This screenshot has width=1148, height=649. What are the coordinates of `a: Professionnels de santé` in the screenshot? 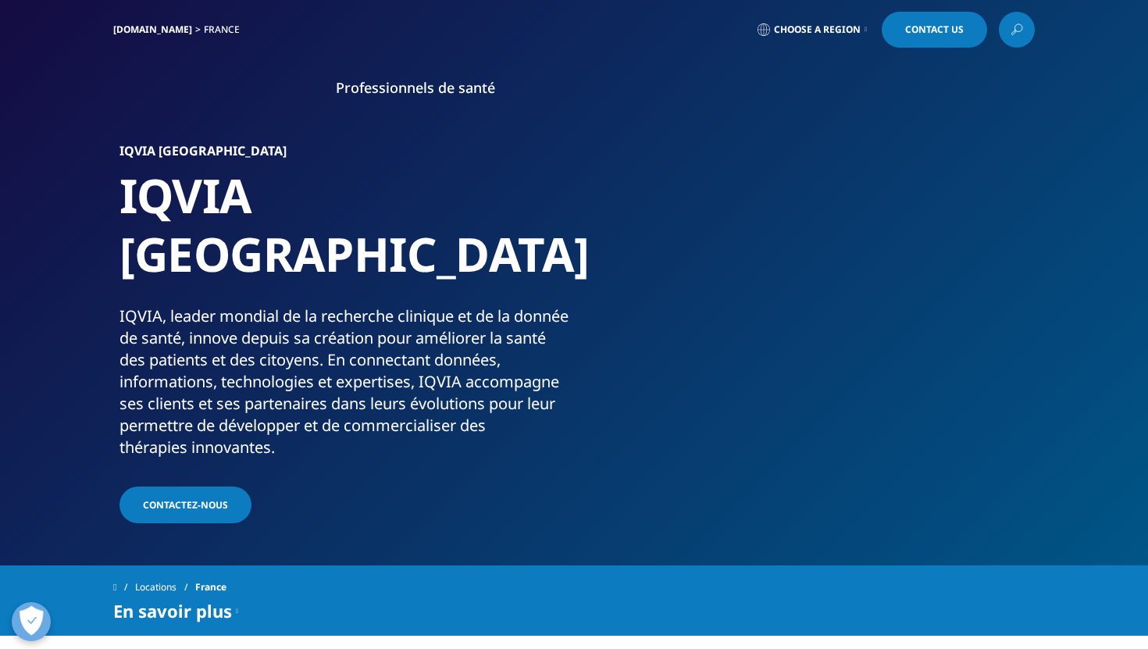 It's located at (415, 87).